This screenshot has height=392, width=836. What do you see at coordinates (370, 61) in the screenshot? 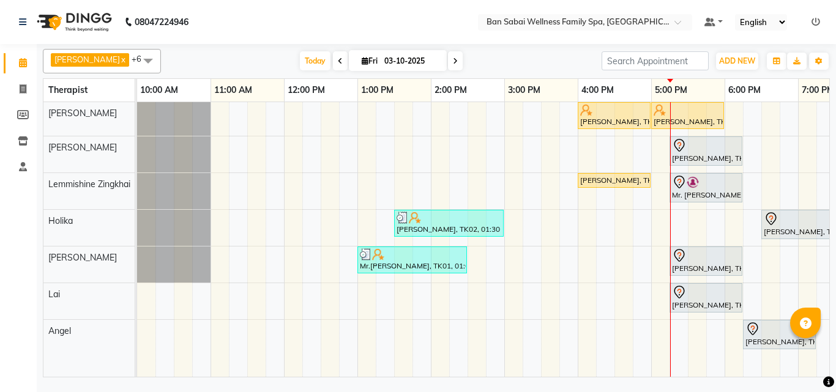
I see `span: Fri` at bounding box center [370, 61].